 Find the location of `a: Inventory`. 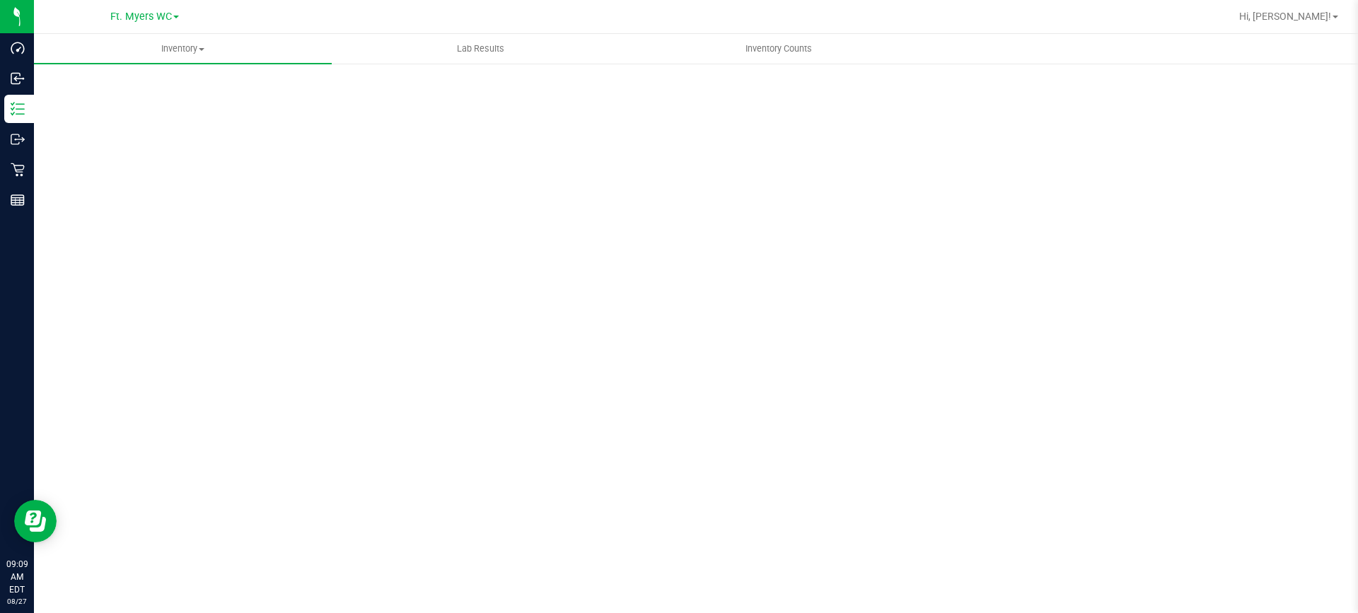

a: Inventory is located at coordinates (183, 49).